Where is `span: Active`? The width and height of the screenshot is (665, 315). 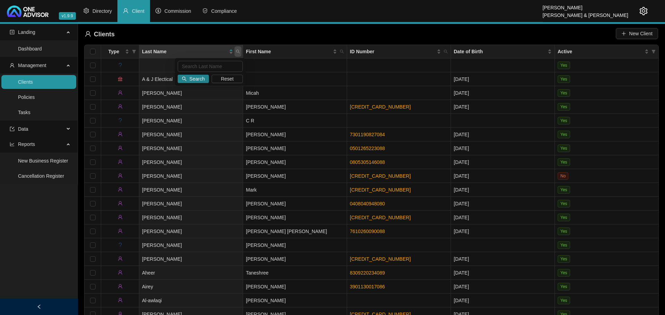
span: Active is located at coordinates (600, 52).